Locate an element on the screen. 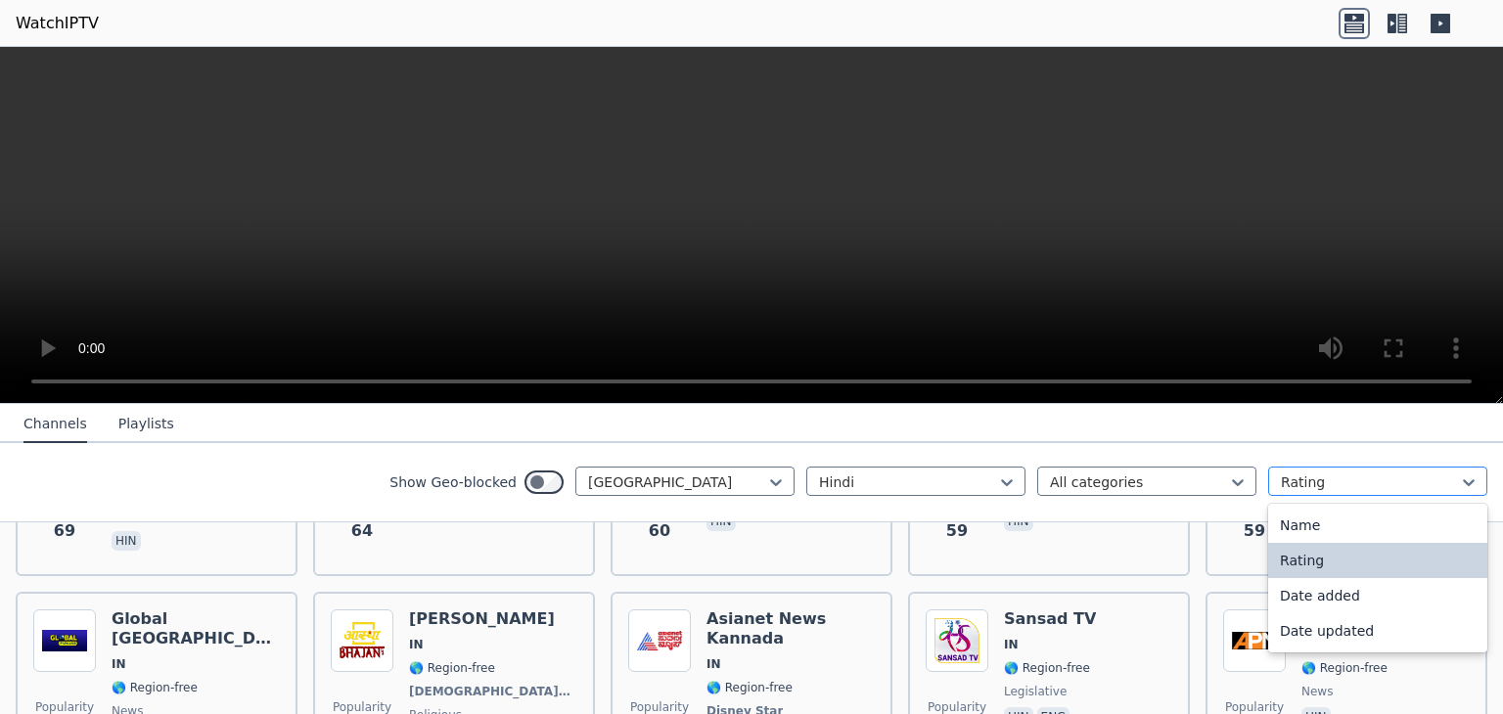 Image resolution: width=1503 pixels, height=714 pixels. span: 60 is located at coordinates (660, 531).